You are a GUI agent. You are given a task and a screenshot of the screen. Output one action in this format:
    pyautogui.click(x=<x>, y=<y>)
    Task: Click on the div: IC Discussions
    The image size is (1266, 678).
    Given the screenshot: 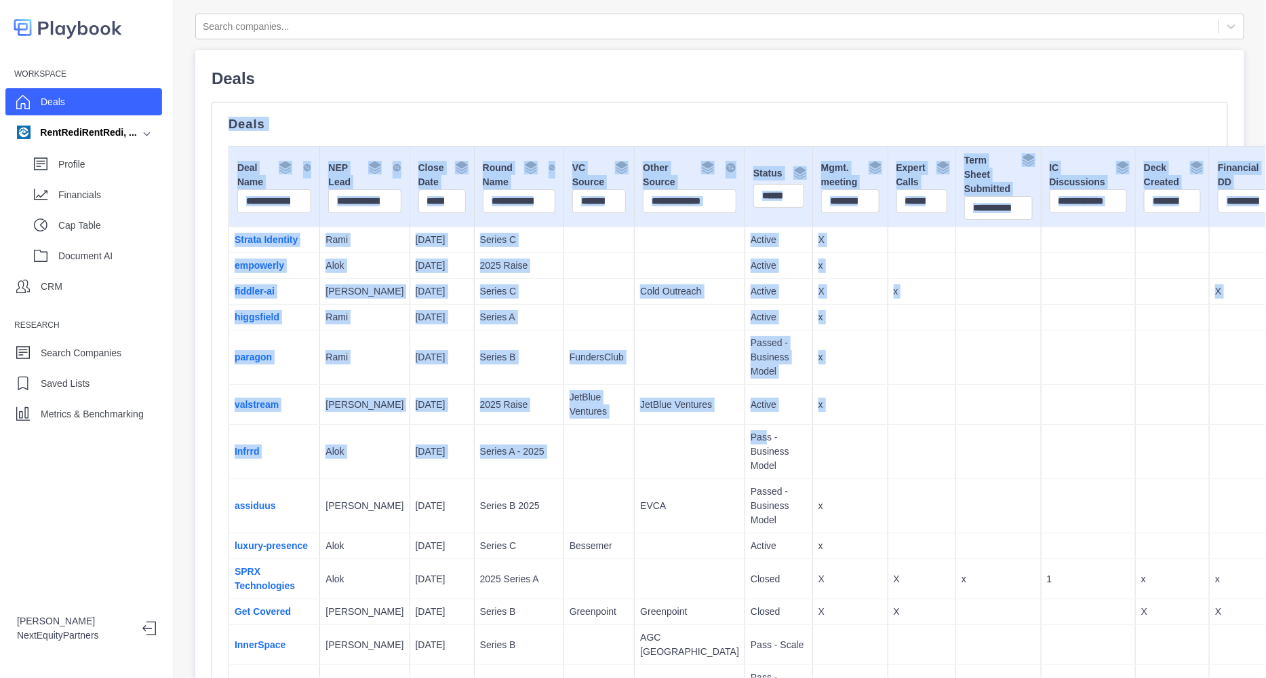 What is the action you would take?
    pyautogui.click(x=1089, y=175)
    